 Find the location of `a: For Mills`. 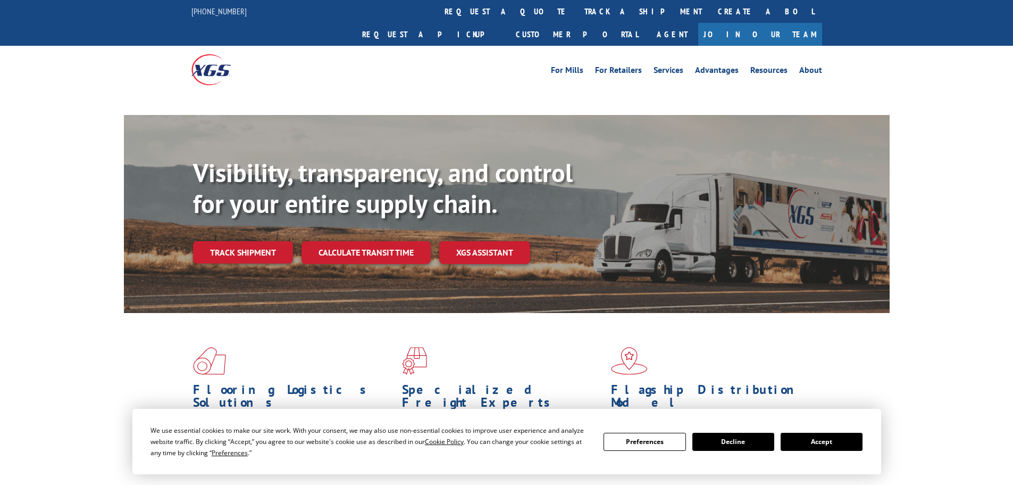

a: For Mills is located at coordinates (567, 72).